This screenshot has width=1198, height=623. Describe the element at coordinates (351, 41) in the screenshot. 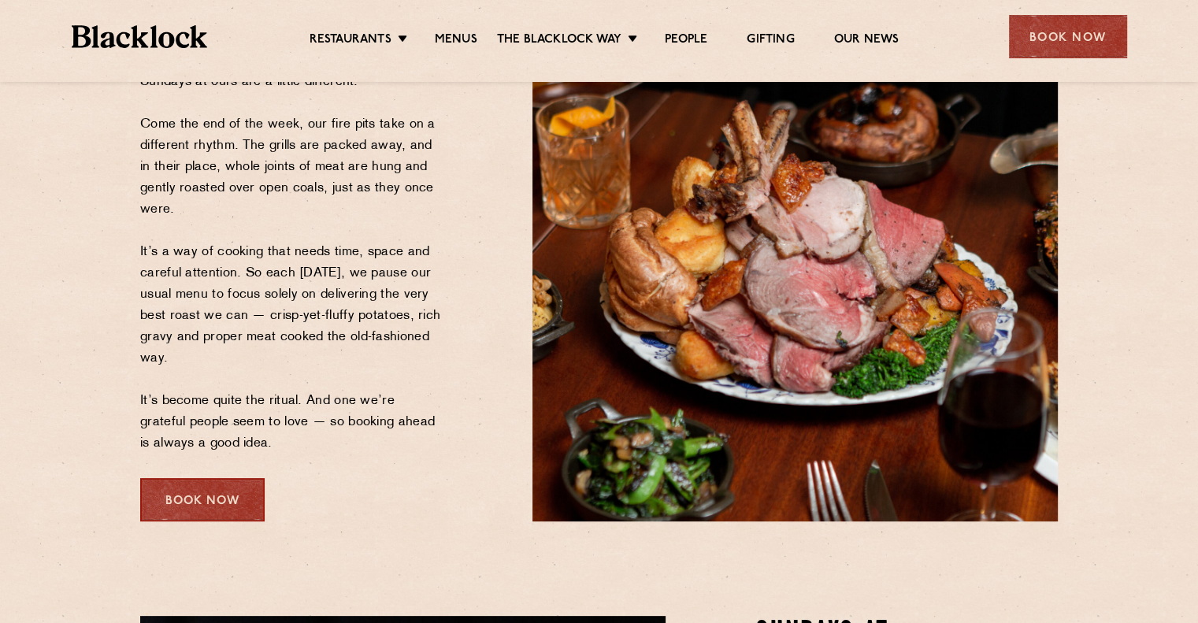

I see `a: Restaurants` at that location.